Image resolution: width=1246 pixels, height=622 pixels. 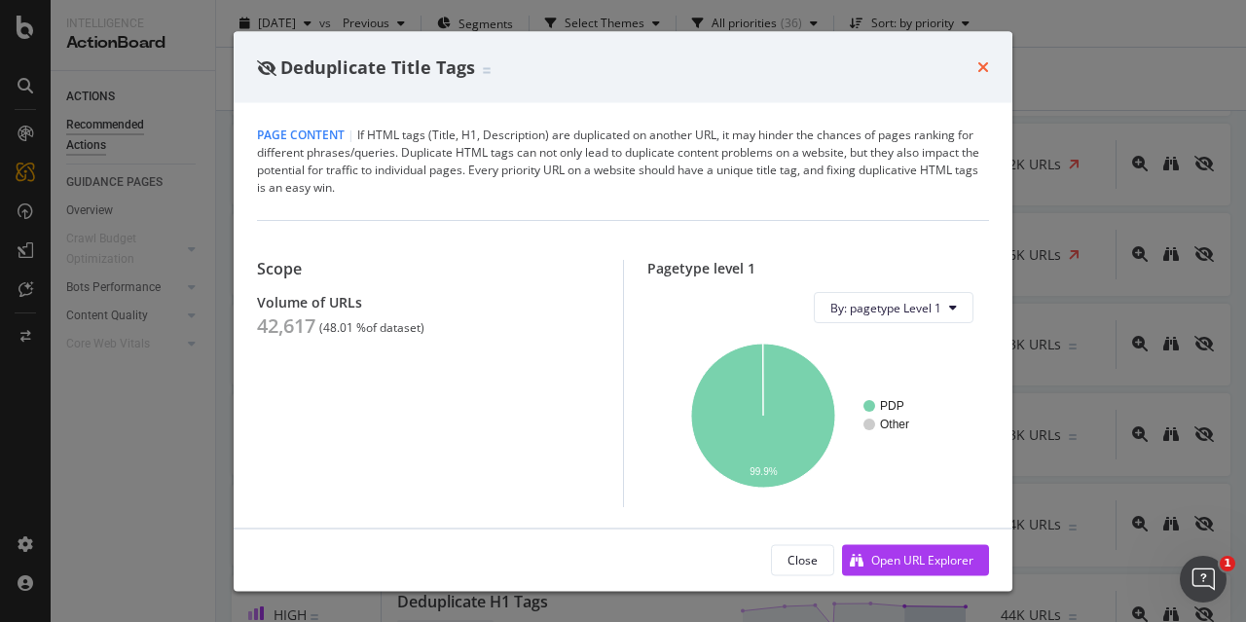 I want to click on text: PDP, so click(x=892, y=406).